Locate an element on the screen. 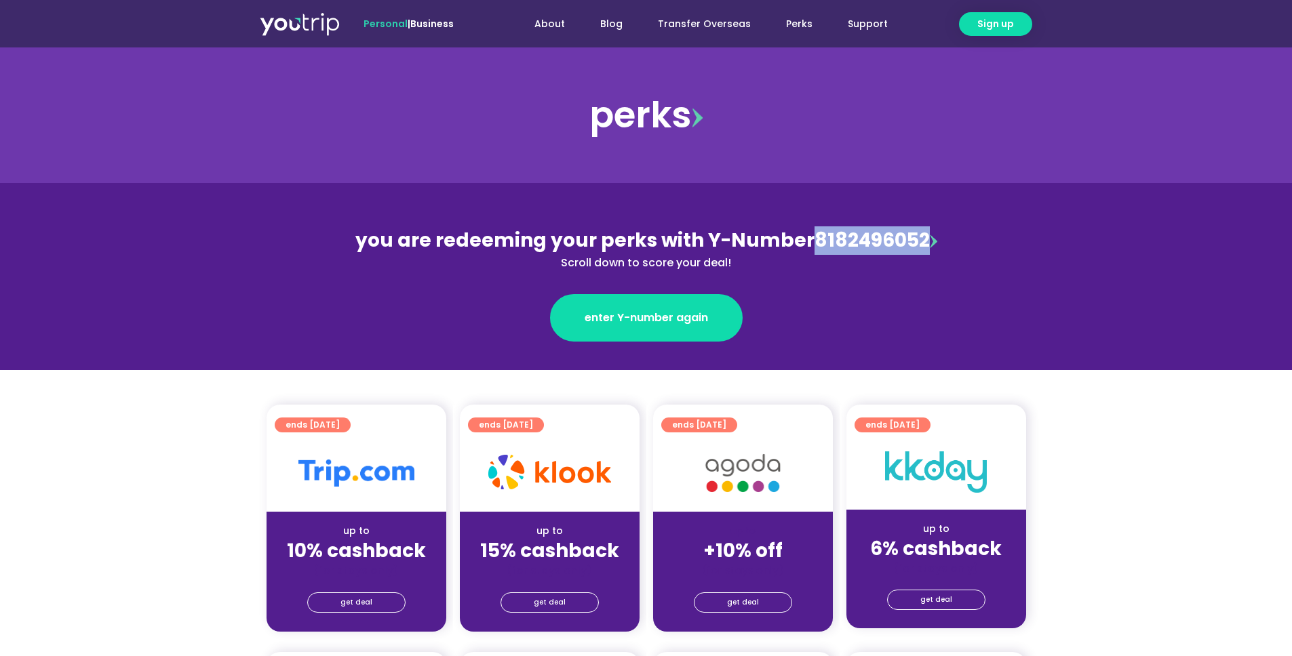 This screenshot has width=1292, height=656. span: Personal is located at coordinates (385, 24).